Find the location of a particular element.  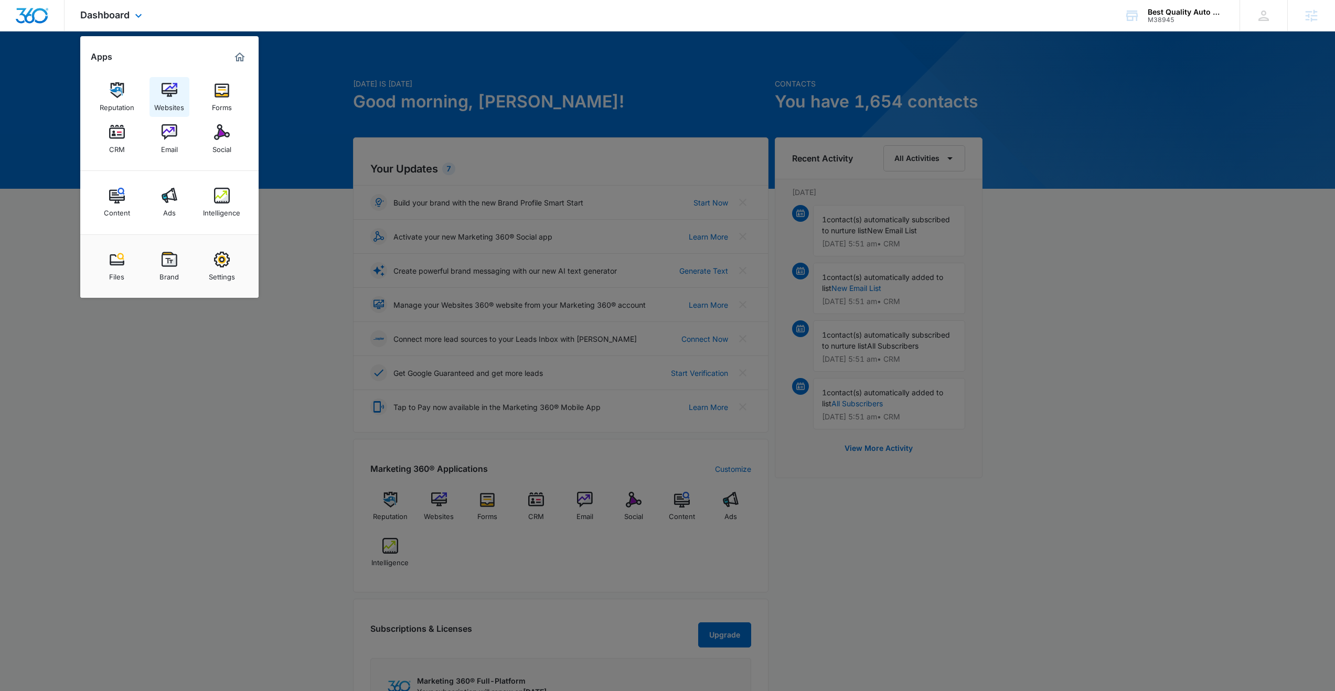

a: Intelligence is located at coordinates (222, 203).